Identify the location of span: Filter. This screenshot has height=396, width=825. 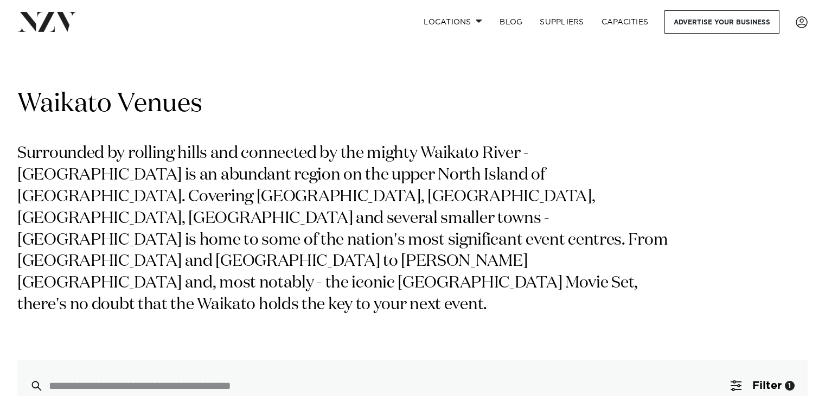
(767, 386).